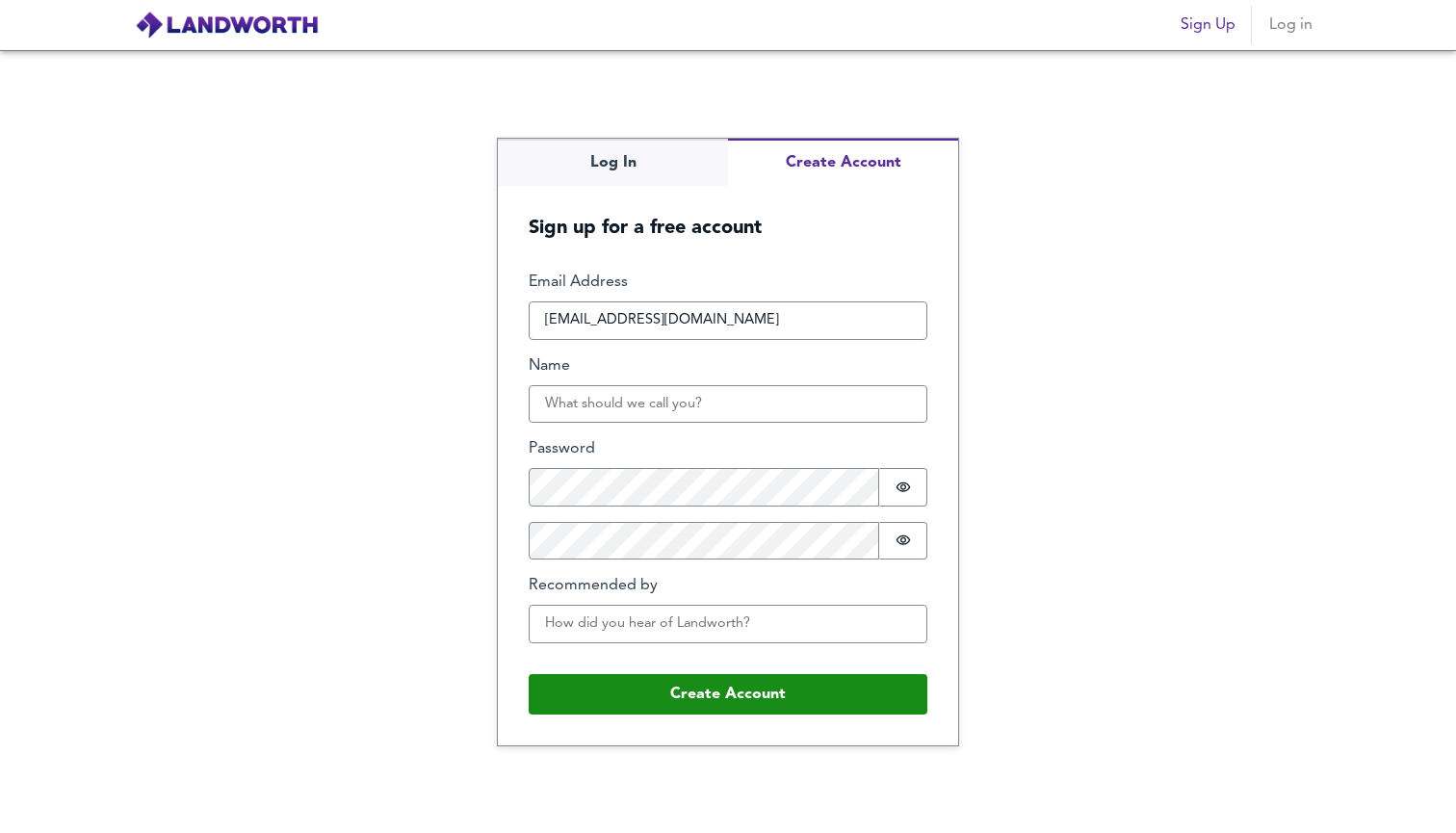 This screenshot has width=1456, height=833. I want to click on label: Email Address, so click(728, 282).